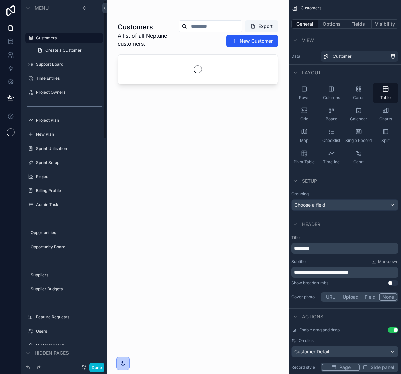 This screenshot has width=401, height=374. What do you see at coordinates (385, 136) in the screenshot?
I see `button: Split` at bounding box center [385, 136].